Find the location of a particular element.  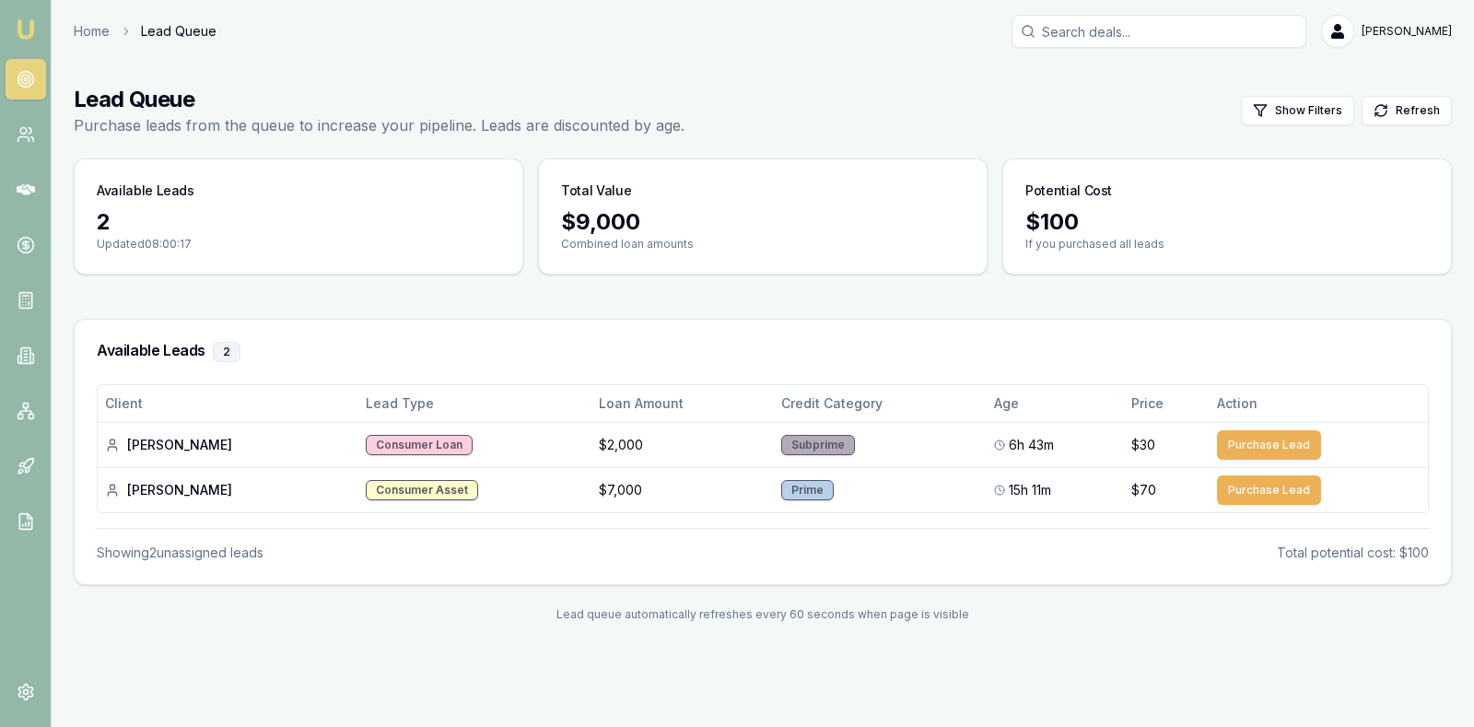

h1: Lead Queue is located at coordinates (379, 99).